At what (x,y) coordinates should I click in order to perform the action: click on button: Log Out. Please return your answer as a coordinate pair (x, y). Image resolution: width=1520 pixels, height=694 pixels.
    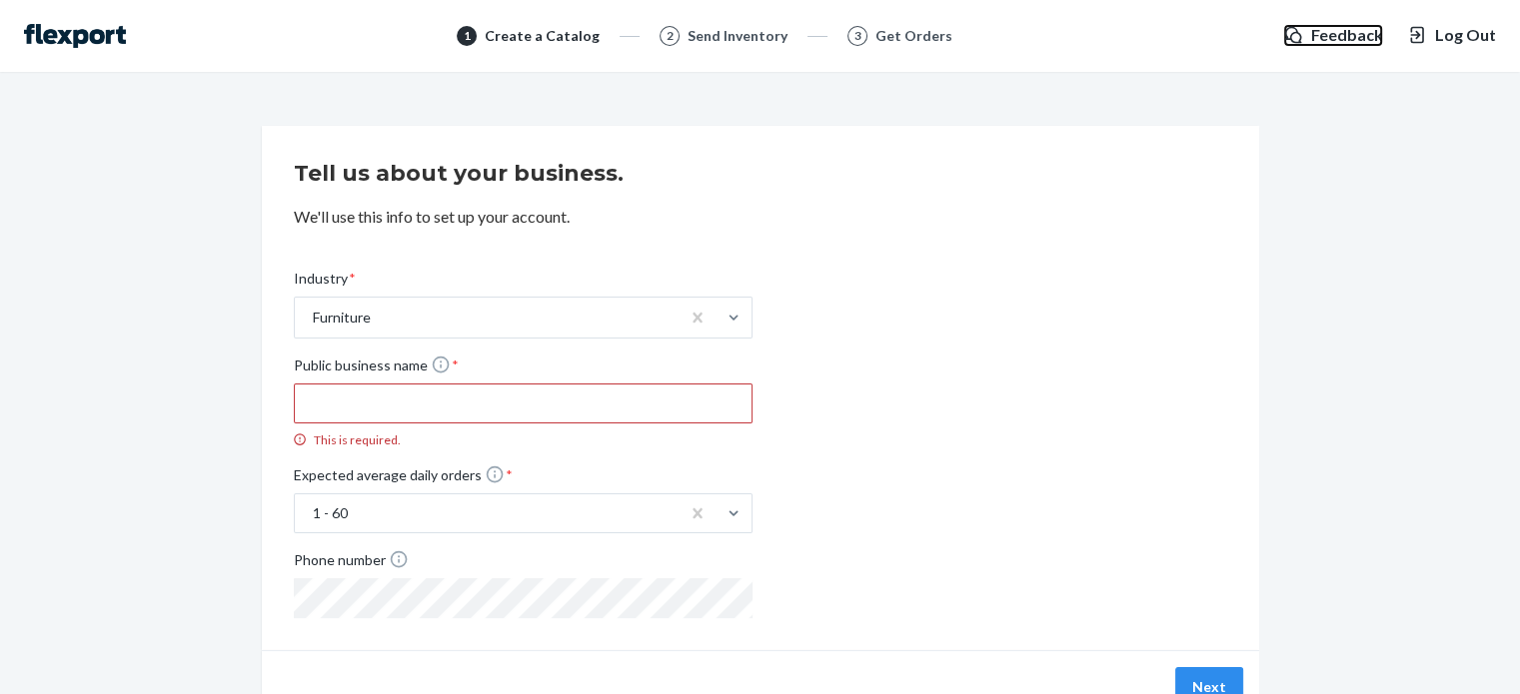
    Looking at the image, I should click on (1451, 35).